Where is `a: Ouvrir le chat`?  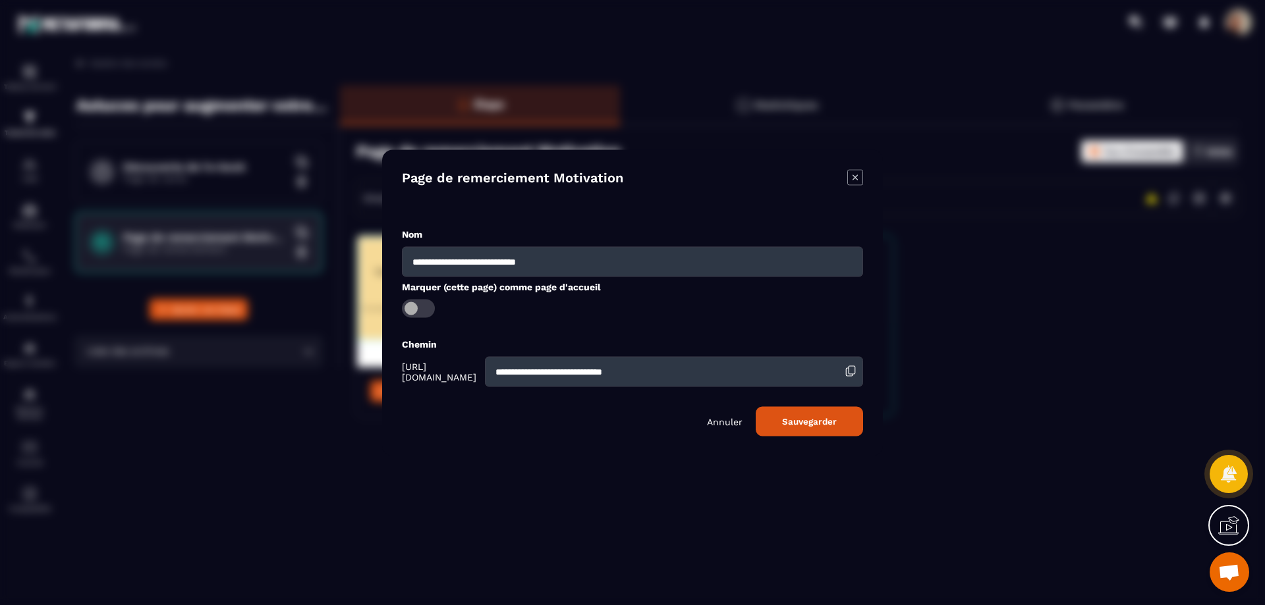
a: Ouvrir le chat is located at coordinates (1229, 573).